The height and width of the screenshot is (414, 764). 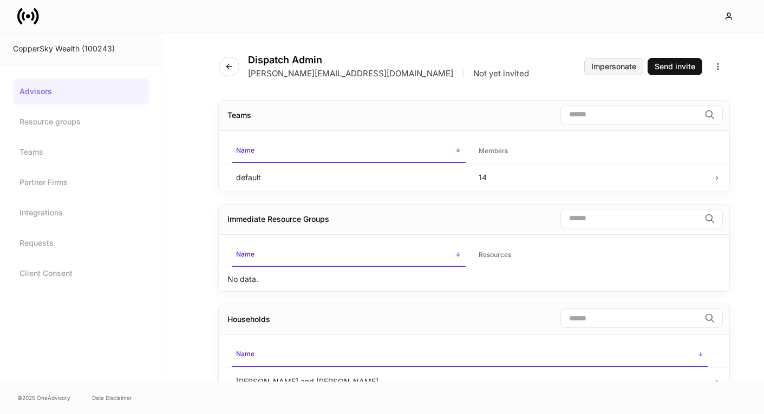 I want to click on a: Partner Firms, so click(x=81, y=182).